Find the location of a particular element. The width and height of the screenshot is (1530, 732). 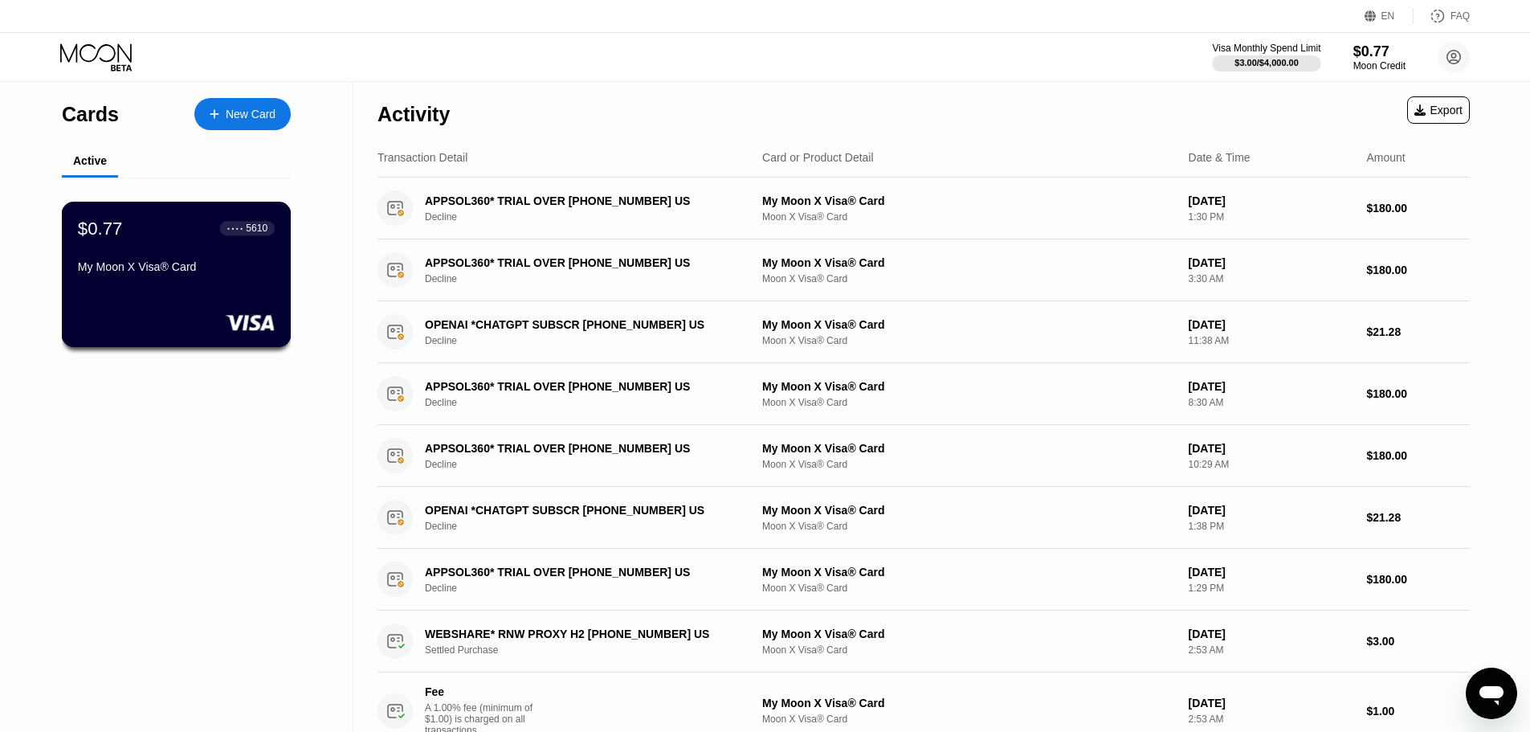

div: 10:29 AM is located at coordinates (1271, 464).